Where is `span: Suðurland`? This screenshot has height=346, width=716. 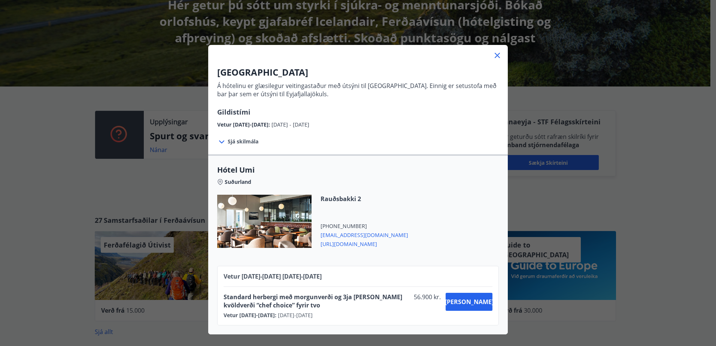
span: Suðurland is located at coordinates (238, 182).